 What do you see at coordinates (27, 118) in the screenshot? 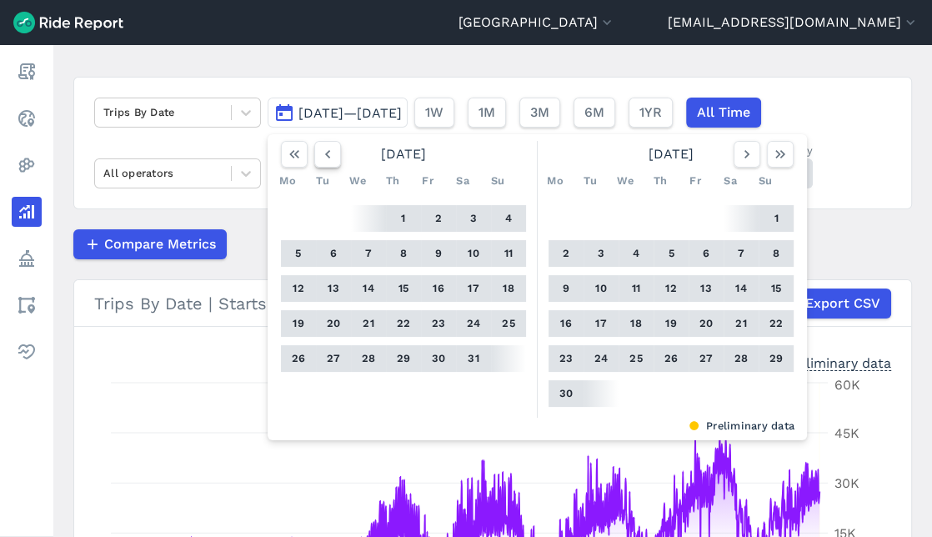
I see `a: Realtime` at bounding box center [27, 118].